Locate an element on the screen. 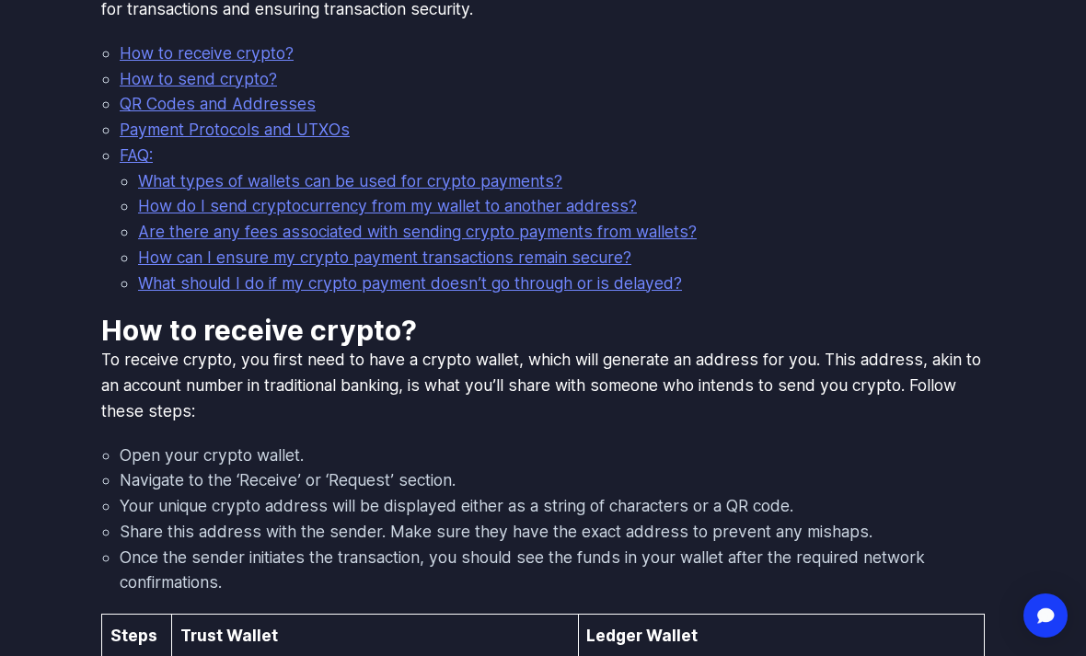  p: To receive crypto, you first need to have a crypto wallet, which will generate an address for you... is located at coordinates (543, 385).